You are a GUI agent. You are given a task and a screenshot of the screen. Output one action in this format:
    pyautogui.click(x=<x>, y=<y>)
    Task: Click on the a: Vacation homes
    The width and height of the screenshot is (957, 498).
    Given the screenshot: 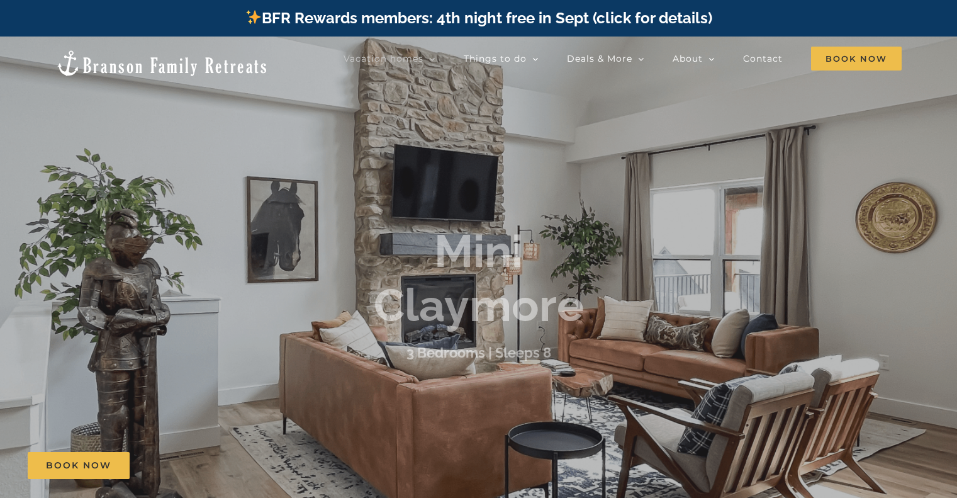 What is the action you would take?
    pyautogui.click(x=389, y=59)
    